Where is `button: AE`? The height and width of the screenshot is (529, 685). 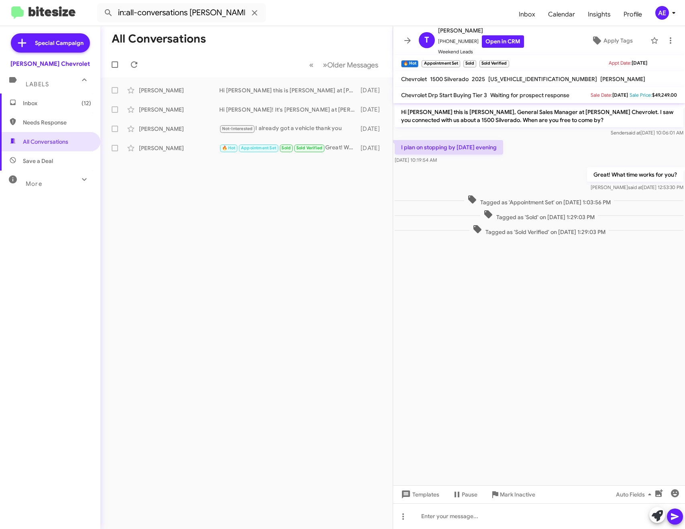 button: AE is located at coordinates (662, 13).